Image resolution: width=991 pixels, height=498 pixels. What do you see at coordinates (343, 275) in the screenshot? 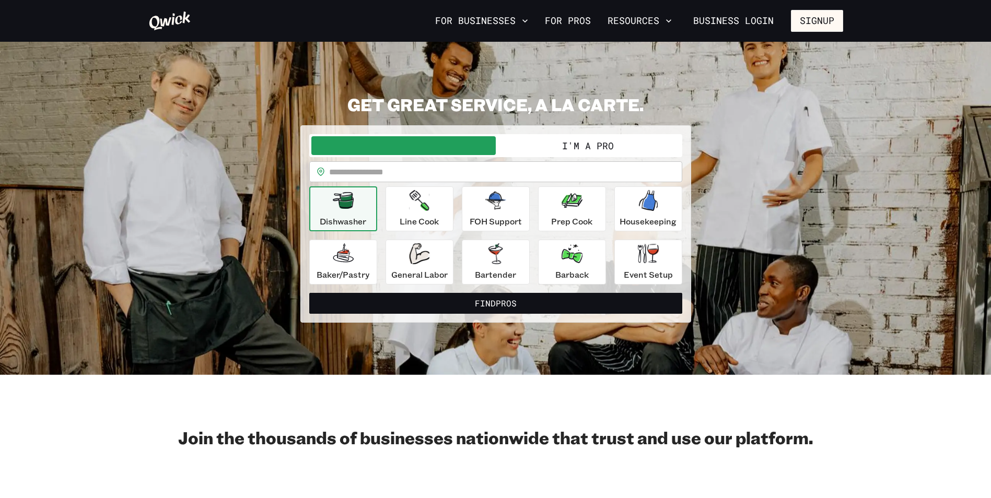
I see `p: Baker/Pastry` at bounding box center [343, 275].